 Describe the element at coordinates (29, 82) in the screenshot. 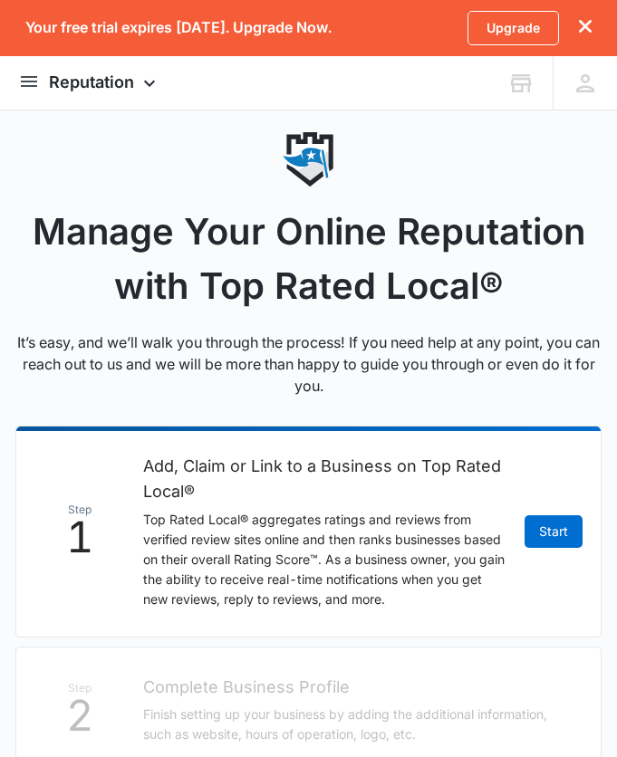

I see `button: open subnavigation menu` at that location.